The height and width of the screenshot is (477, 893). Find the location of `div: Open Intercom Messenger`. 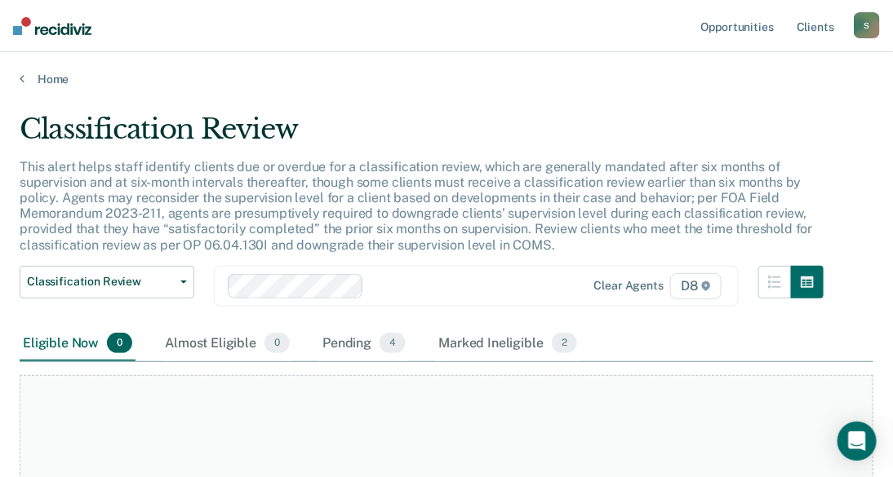

div: Open Intercom Messenger is located at coordinates (857, 441).